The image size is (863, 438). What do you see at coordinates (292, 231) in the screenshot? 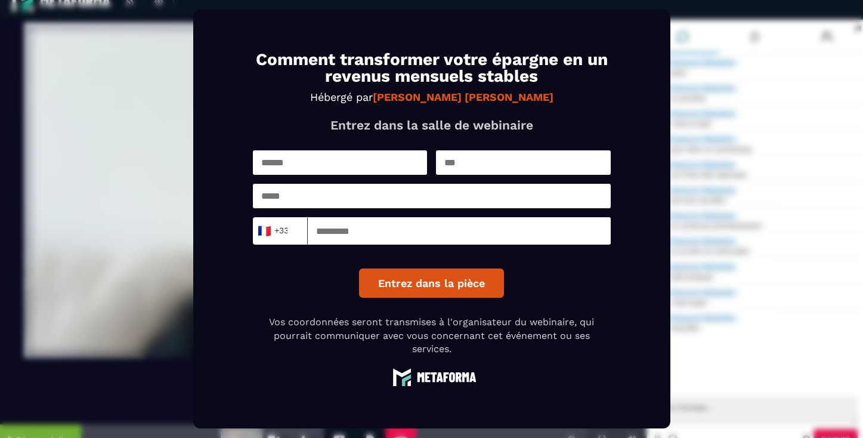
I see `input: Search for option` at bounding box center [292, 231].